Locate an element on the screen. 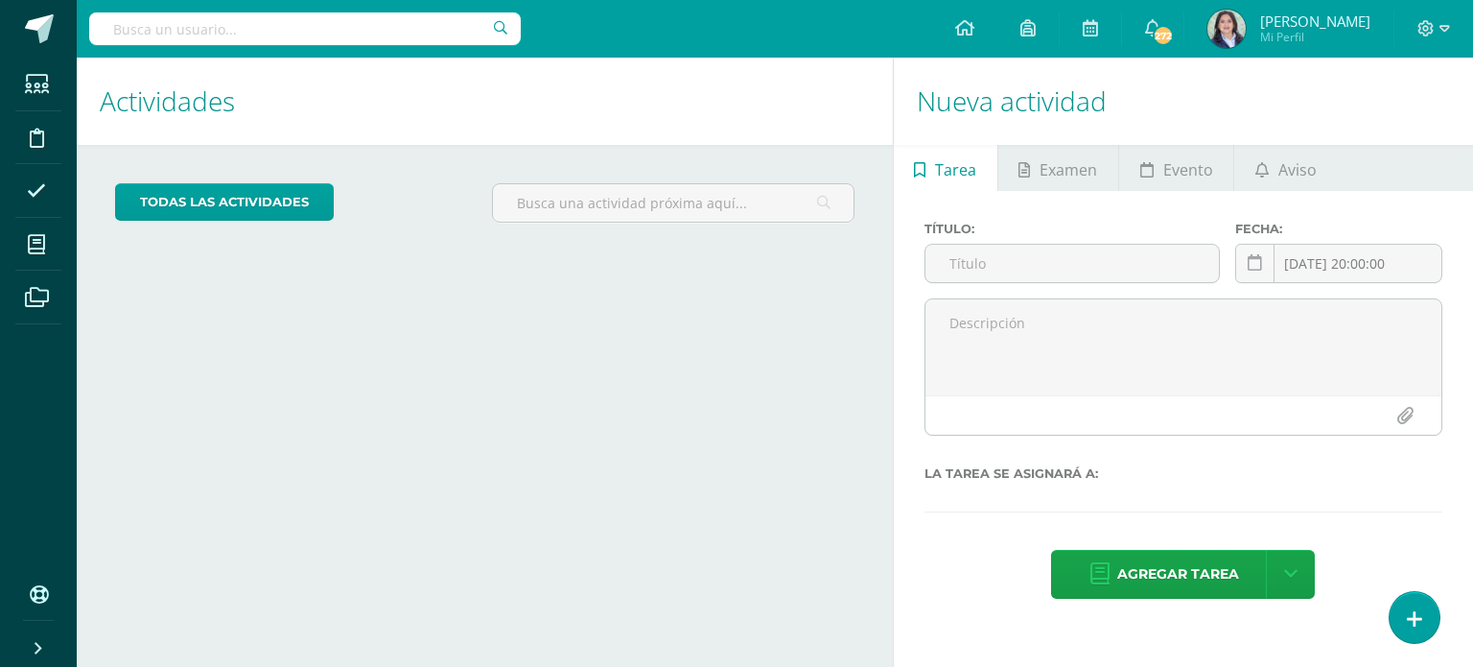 The image size is (1473, 667). label: Fecha: is located at coordinates (1339, 228).